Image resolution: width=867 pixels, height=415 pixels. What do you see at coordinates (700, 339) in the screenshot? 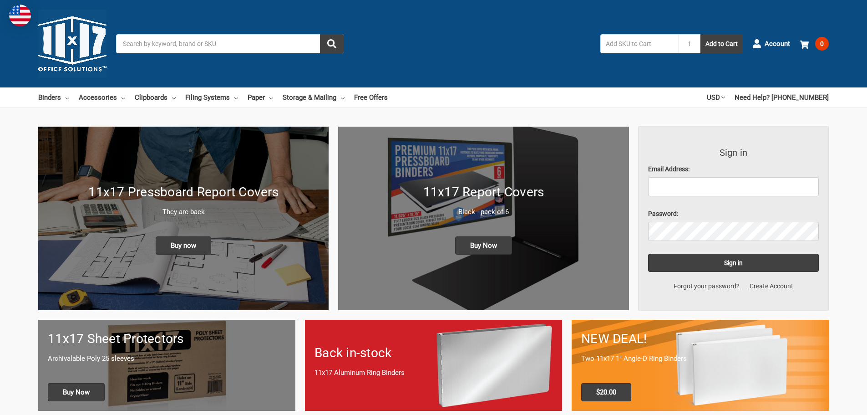
I see `h1: NEW DEAL!` at bounding box center [700, 339].